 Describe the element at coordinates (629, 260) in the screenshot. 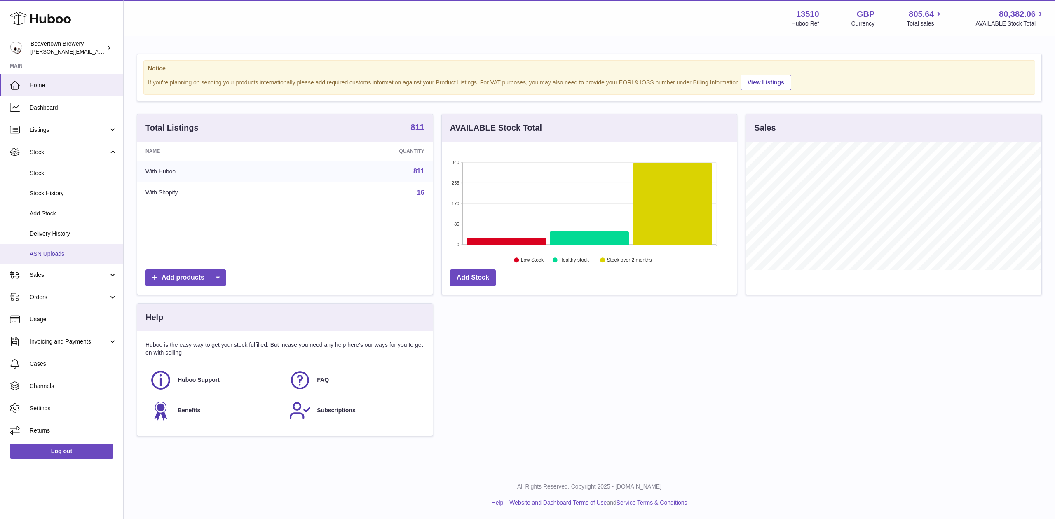

I see `text: Stock over 2 months` at that location.